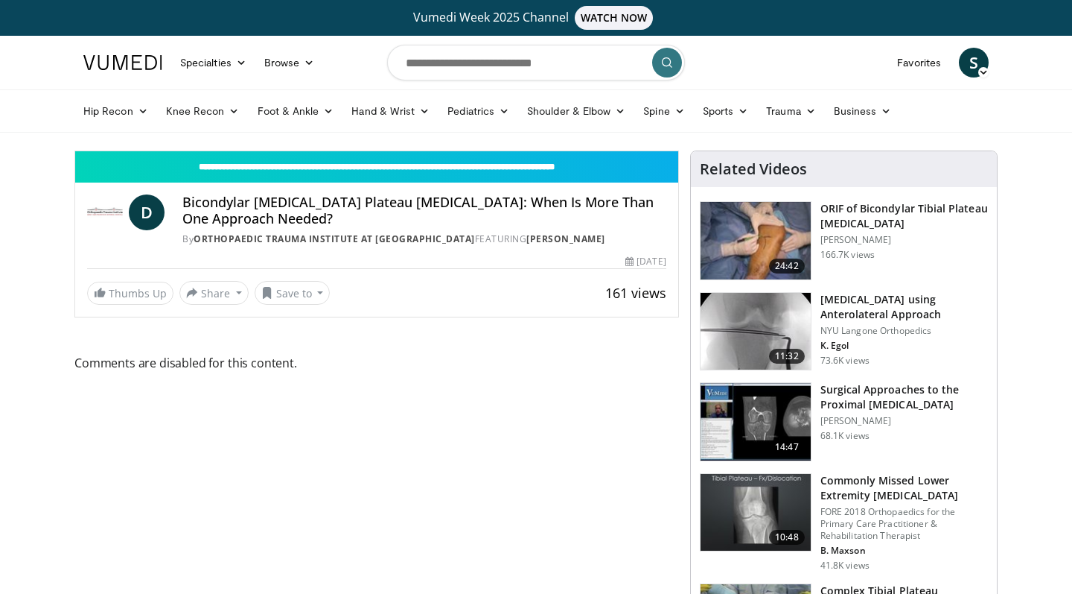 The height and width of the screenshot is (594, 1072). What do you see at coordinates (536, 63) in the screenshot?
I see `input: Search topics, interventions` at bounding box center [536, 63].